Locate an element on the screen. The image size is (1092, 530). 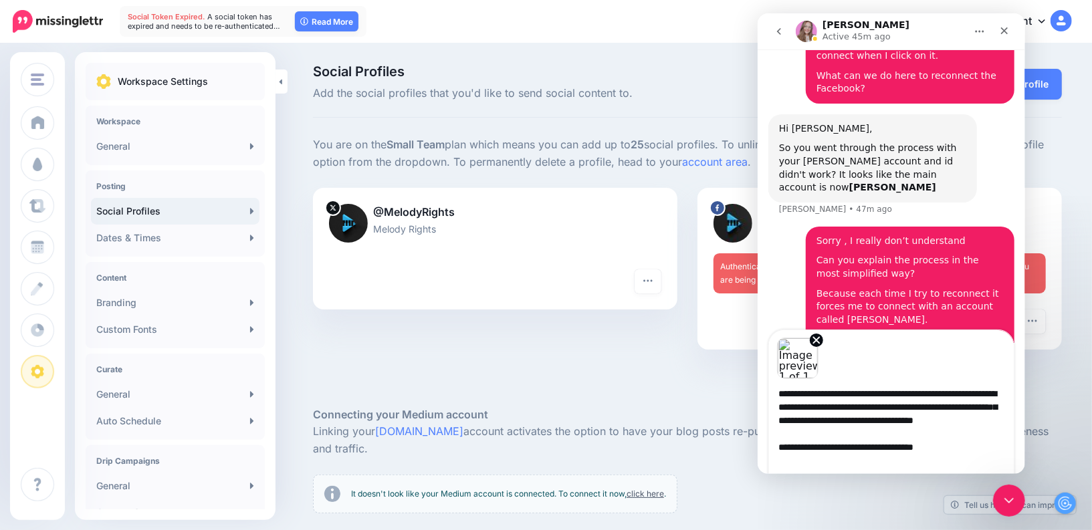
span: Social Profiles is located at coordinates (559, 72).